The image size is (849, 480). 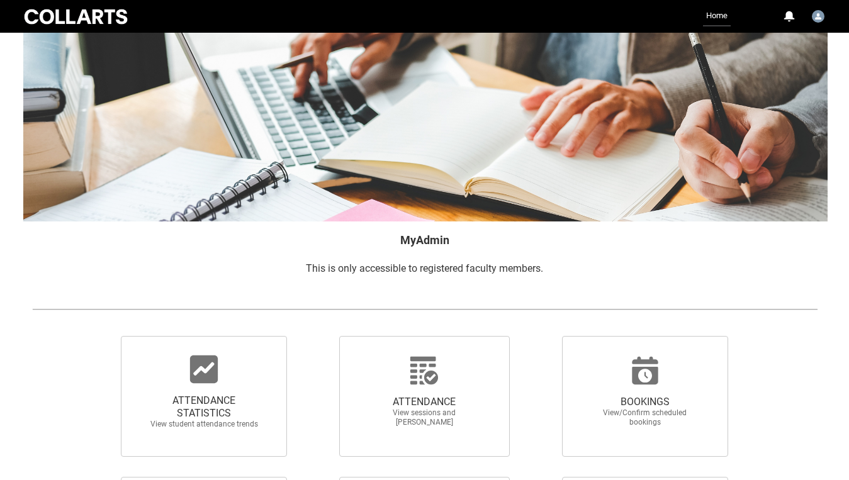 I want to click on img: Mark.Egan, so click(x=818, y=16).